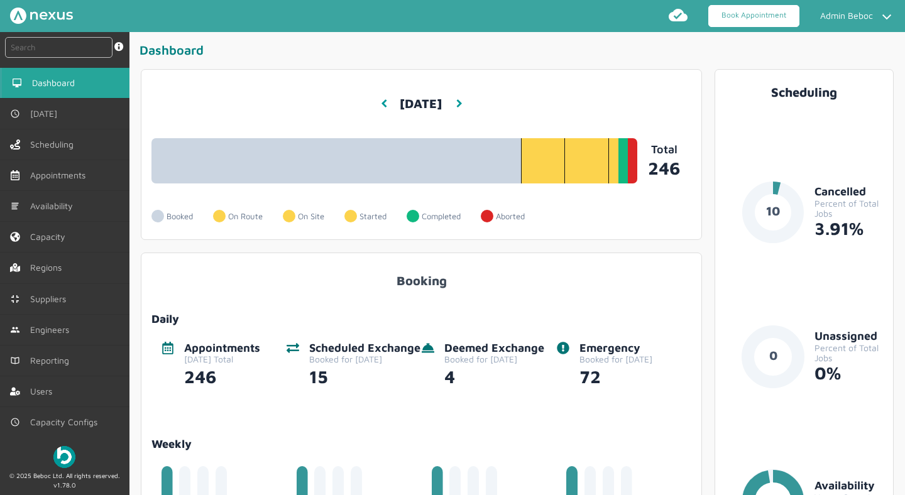 The width and height of the screenshot is (905, 495). What do you see at coordinates (422, 275) in the screenshot?
I see `div: Booking` at bounding box center [422, 275].